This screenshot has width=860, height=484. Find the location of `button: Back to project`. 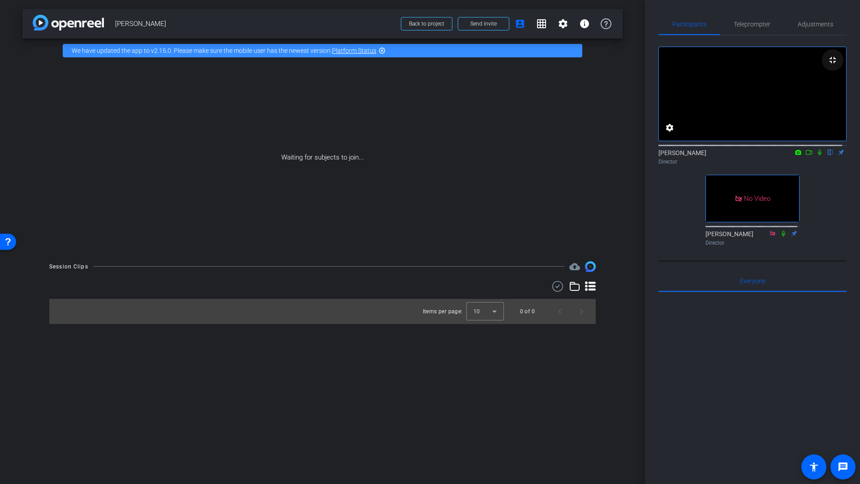

button: Back to project is located at coordinates (427, 24).